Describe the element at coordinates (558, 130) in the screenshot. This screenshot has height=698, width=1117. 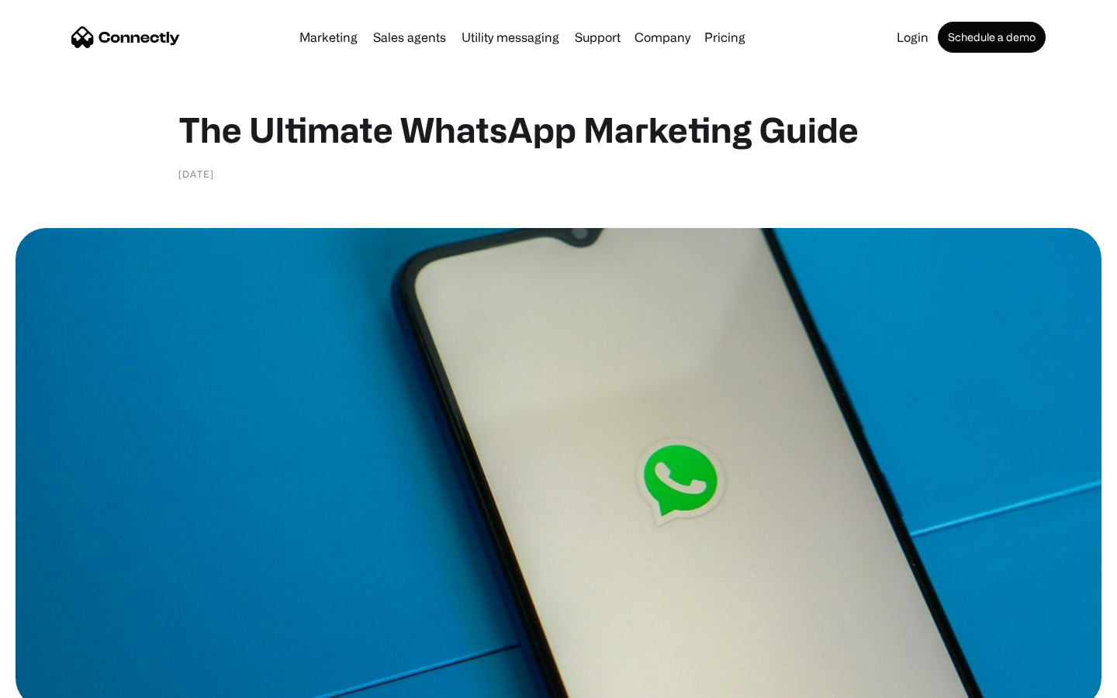
I see `h1: The Ultimate WhatsApp Marketing Guide` at that location.